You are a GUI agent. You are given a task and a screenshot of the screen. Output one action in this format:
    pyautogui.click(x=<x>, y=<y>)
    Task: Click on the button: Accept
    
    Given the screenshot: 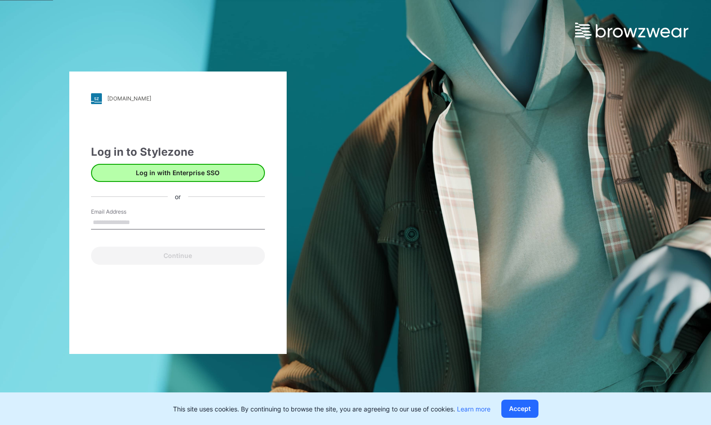 What is the action you would take?
    pyautogui.click(x=520, y=409)
    